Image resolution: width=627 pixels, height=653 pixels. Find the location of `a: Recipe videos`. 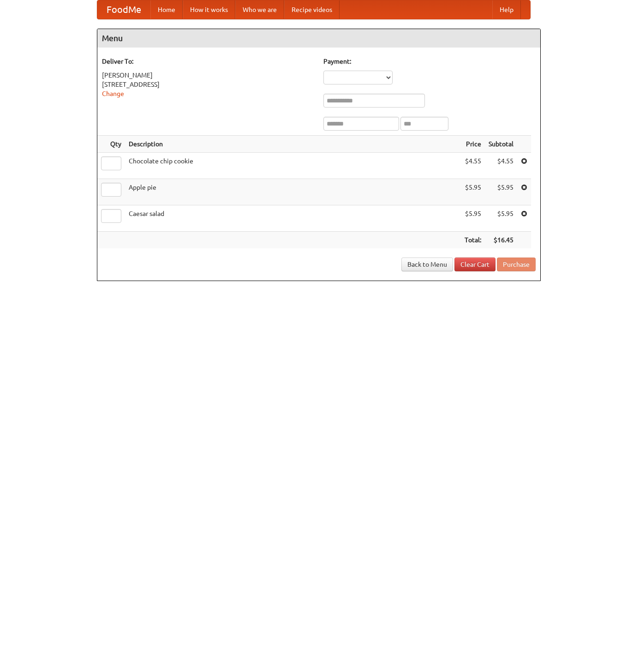

a: Recipe videos is located at coordinates (312, 10).